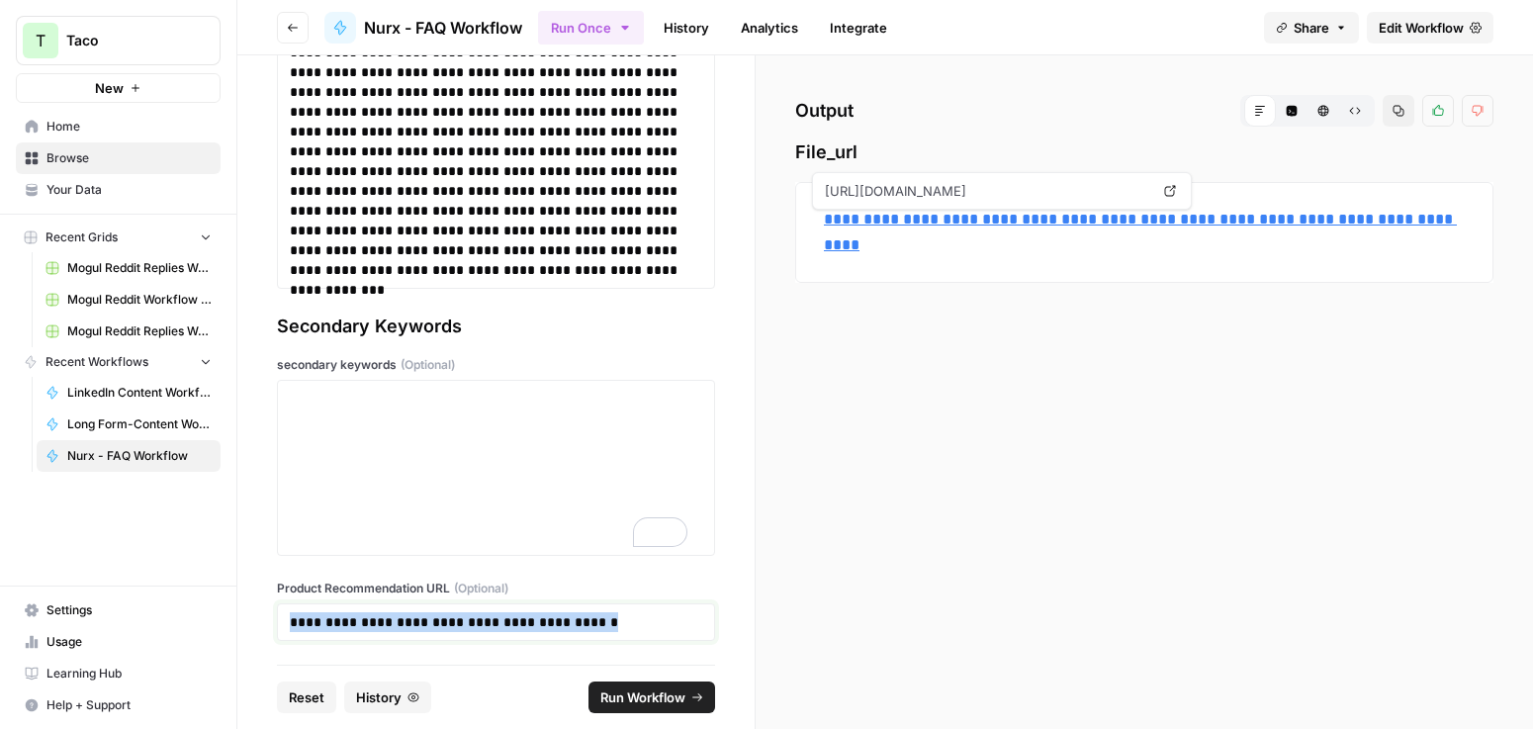 The width and height of the screenshot is (1533, 729). I want to click on label: Product Recommendation URL, so click(495, 588).